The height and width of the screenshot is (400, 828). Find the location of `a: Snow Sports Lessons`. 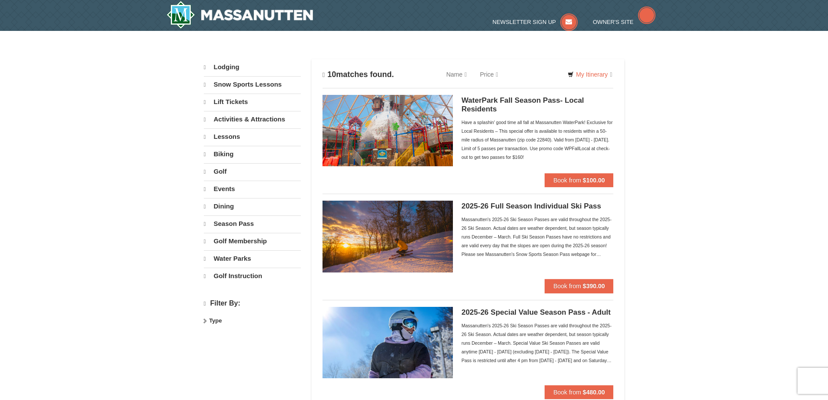

a: Snow Sports Lessons is located at coordinates (252, 84).